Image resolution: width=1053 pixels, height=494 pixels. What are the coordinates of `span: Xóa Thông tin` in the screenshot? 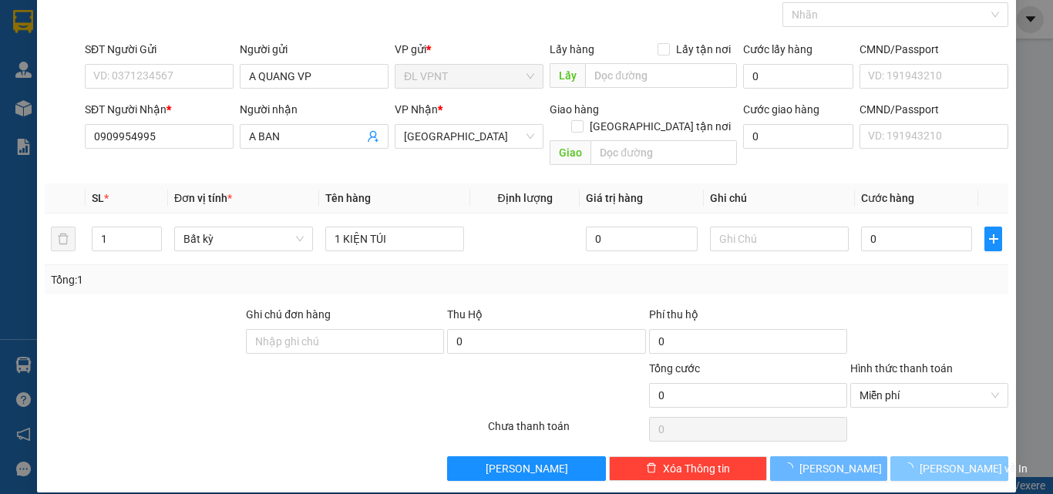 It's located at (696, 469).